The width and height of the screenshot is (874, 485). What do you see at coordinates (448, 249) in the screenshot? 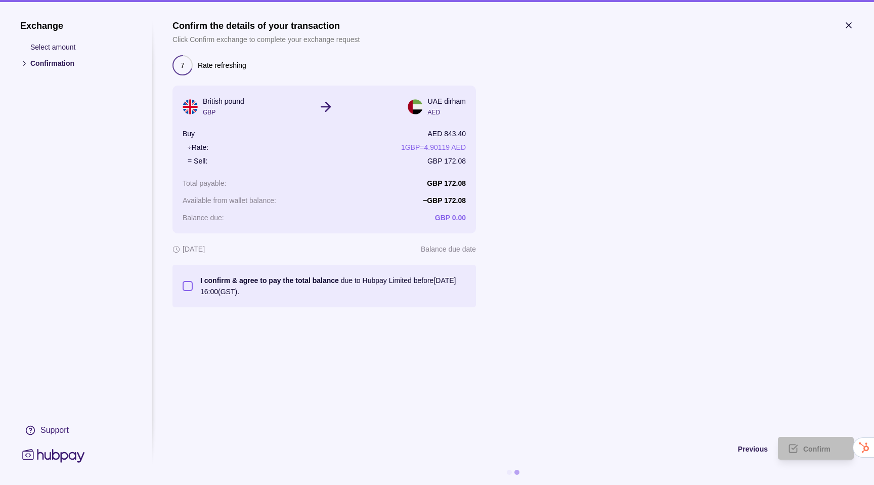
I see `p: Balance due date` at bounding box center [448, 249].